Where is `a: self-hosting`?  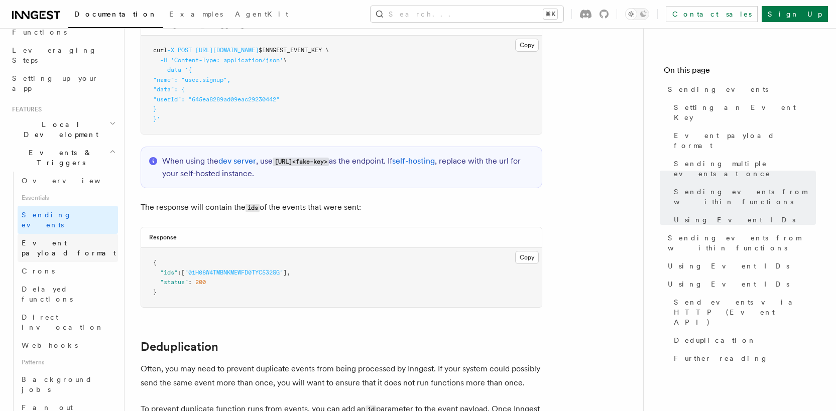
a: self-hosting is located at coordinates (413, 161).